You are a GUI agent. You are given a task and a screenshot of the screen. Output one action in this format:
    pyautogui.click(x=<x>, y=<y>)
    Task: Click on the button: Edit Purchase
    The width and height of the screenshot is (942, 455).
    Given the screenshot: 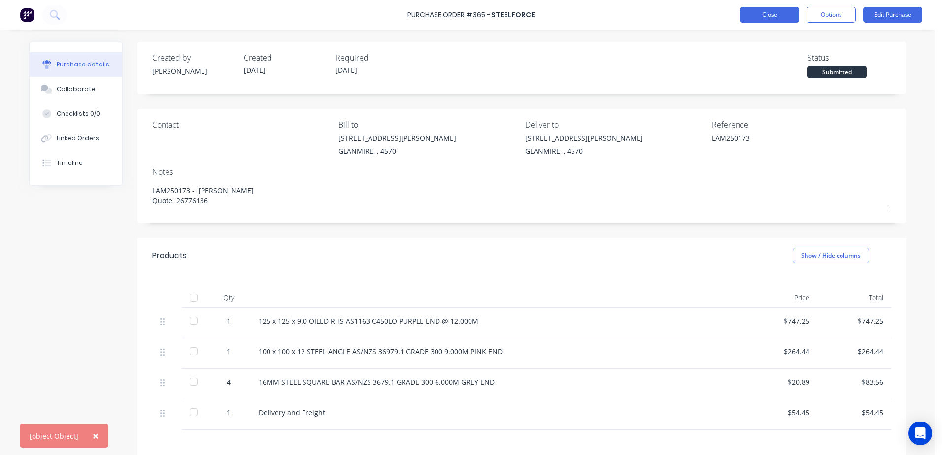 What is the action you would take?
    pyautogui.click(x=893, y=15)
    